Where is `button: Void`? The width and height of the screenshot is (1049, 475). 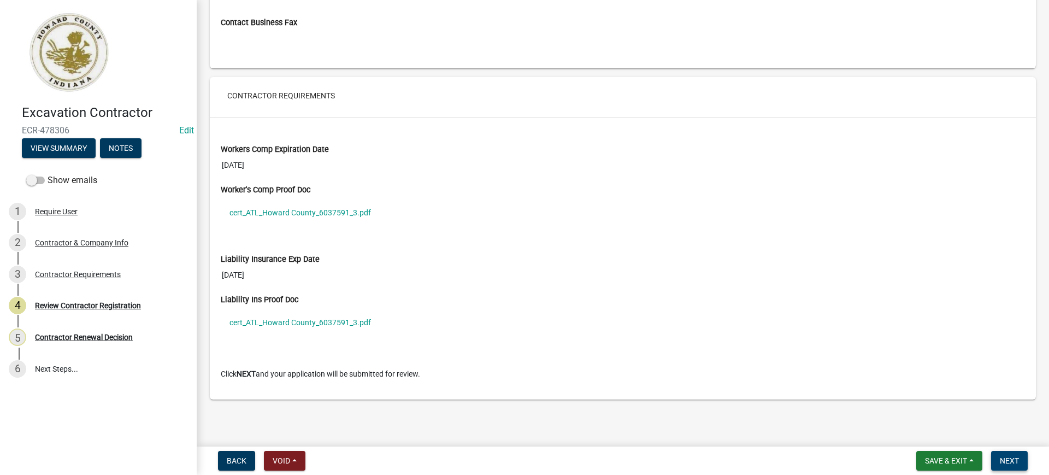 button: Void is located at coordinates (285, 460).